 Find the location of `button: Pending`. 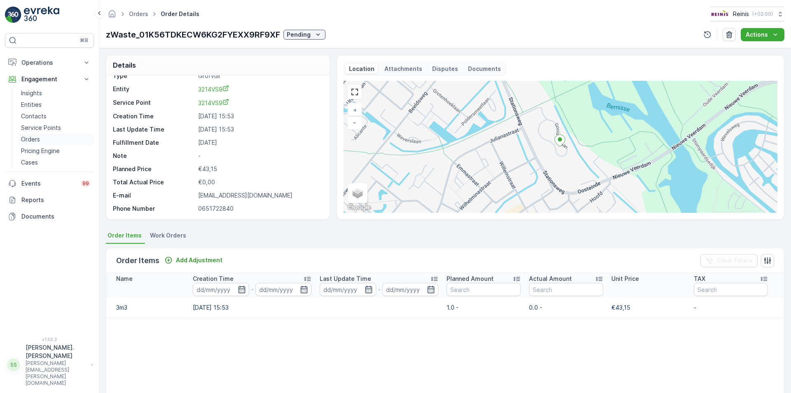

button: Pending is located at coordinates (304, 35).